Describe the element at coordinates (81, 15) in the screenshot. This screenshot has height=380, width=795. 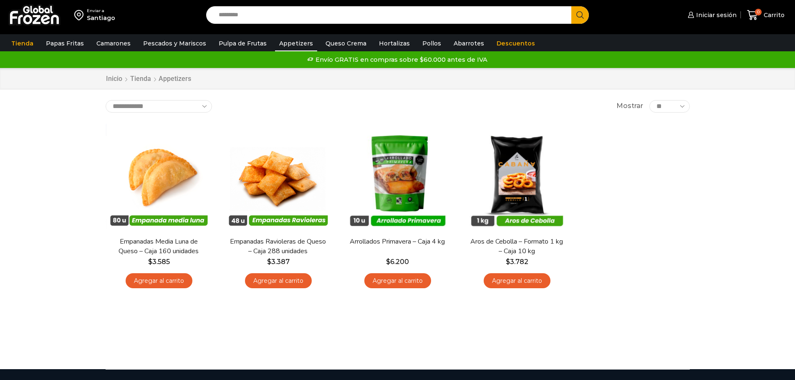
I see `img: address-field-icon.svg` at that location.